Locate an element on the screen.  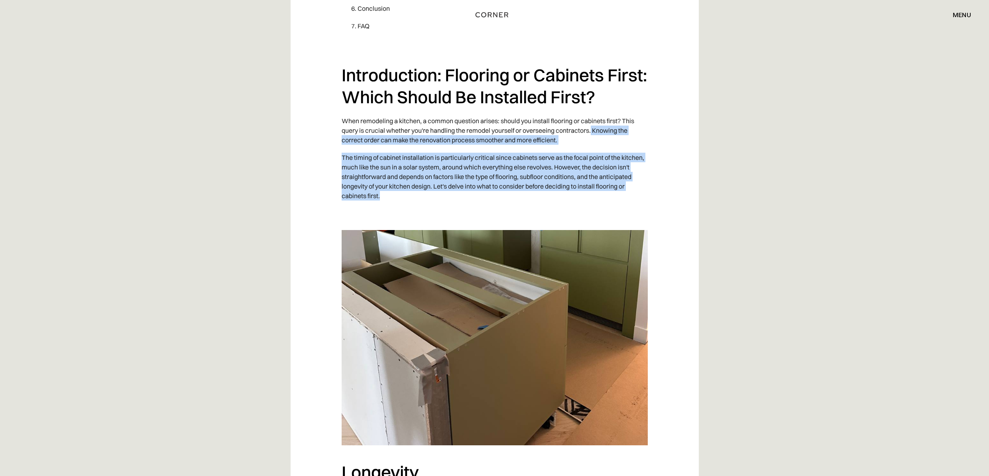
p: The timing of cabinet installation is particularly critical since cabinets serve as the focal poi... is located at coordinates (495, 177).